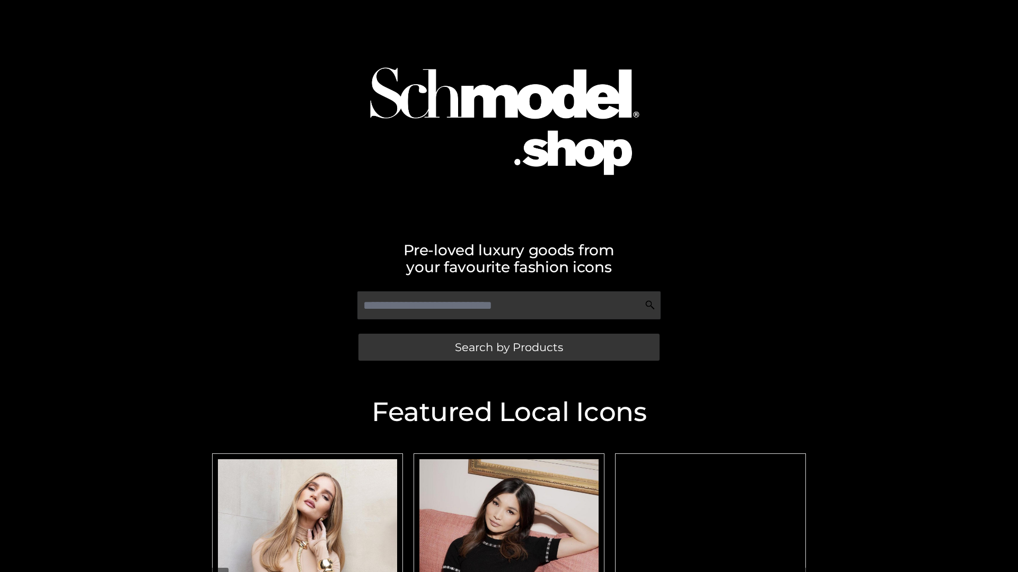 Image resolution: width=1018 pixels, height=572 pixels. What do you see at coordinates (509, 259) in the screenshot?
I see `h2: Pre-loved luxury goods from your favourite fashion icons` at bounding box center [509, 259].